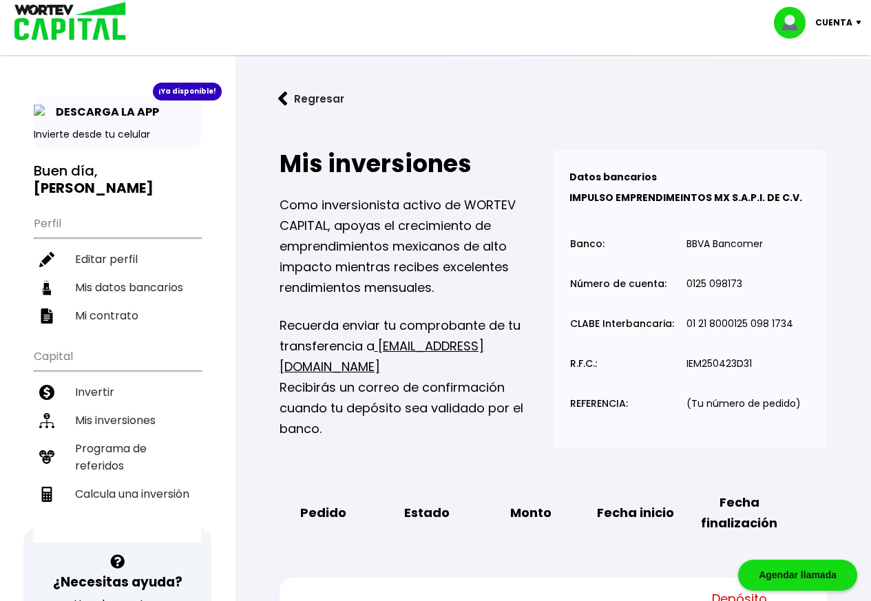 The image size is (871, 601). I want to click on p: Invierte desde tu celular, so click(117, 134).